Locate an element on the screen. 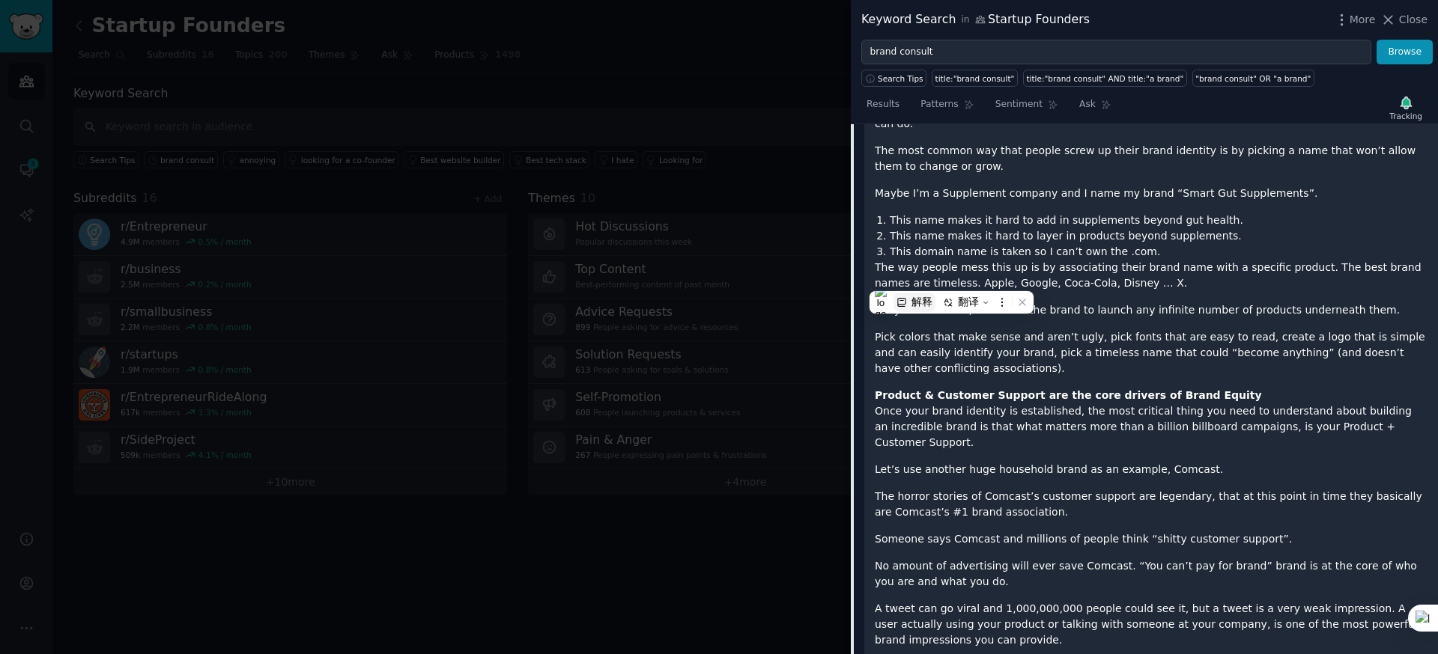 This screenshot has height=654, width=1438. span: Ask is located at coordinates (1087, 105).